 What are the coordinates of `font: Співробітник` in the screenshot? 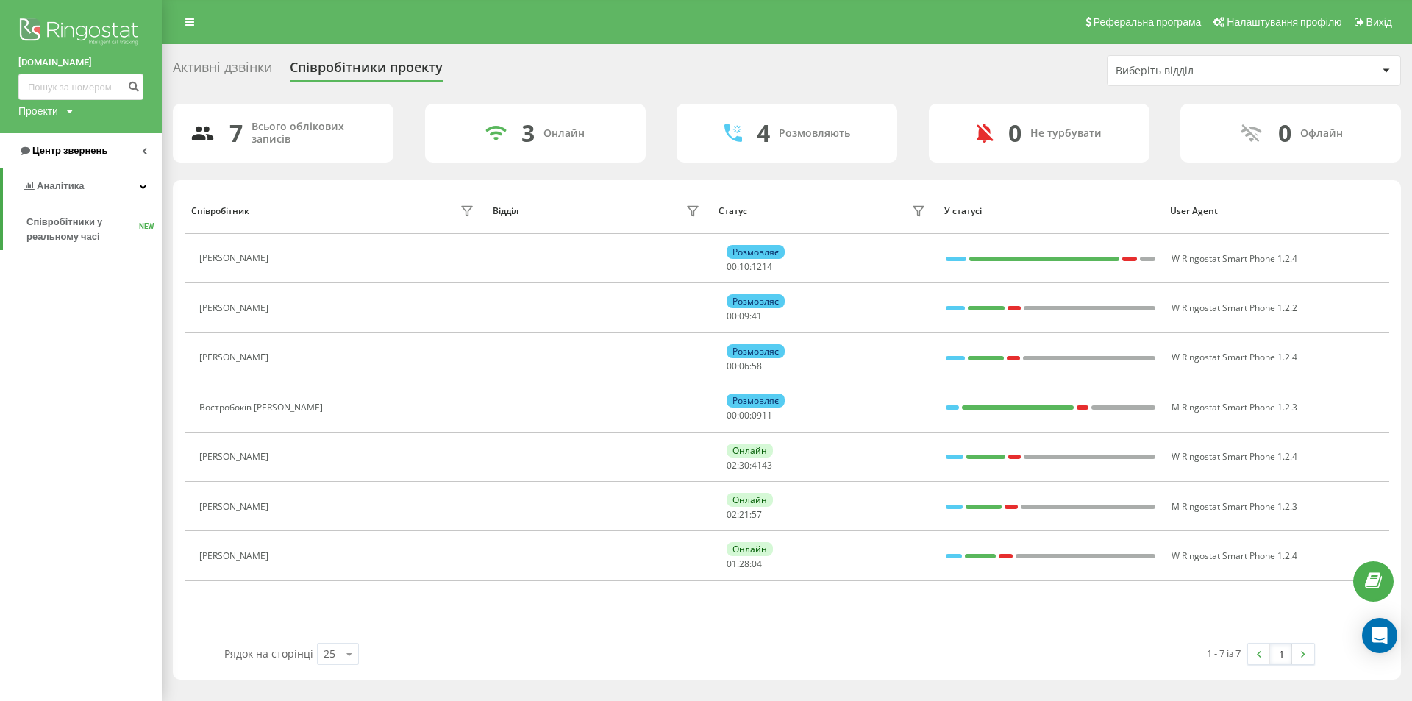 It's located at (220, 210).